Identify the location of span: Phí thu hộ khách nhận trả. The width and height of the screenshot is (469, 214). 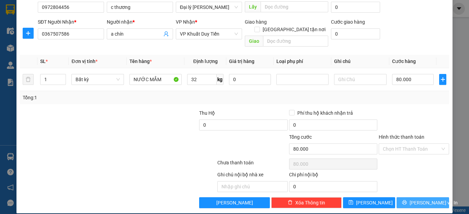
(325, 113).